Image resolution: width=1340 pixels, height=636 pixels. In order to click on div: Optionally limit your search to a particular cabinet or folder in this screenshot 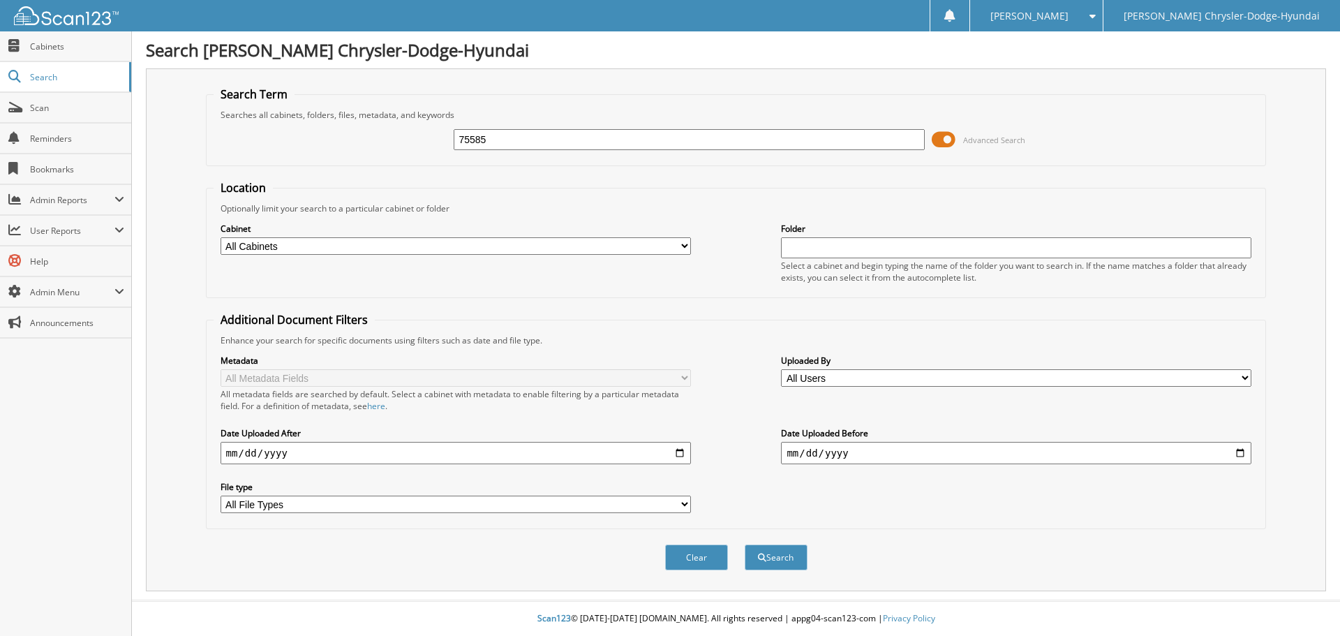, I will do `click(736, 208)`.